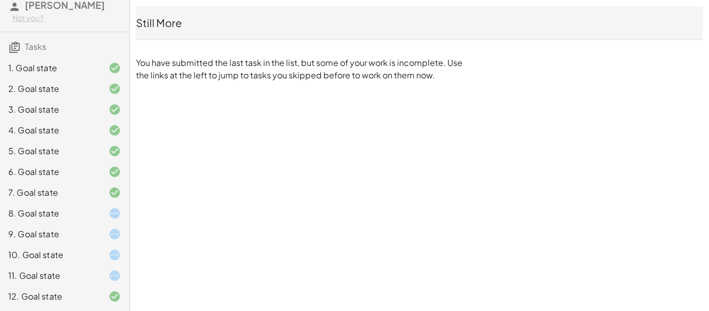 This screenshot has width=709, height=311. What do you see at coordinates (35, 46) in the screenshot?
I see `span: Tasks` at bounding box center [35, 46].